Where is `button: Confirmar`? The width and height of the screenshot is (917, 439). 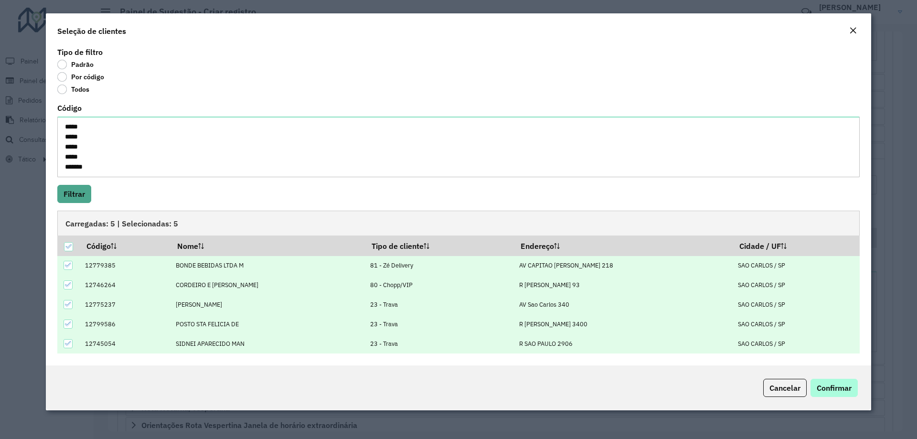
button: Confirmar is located at coordinates (834, 388).